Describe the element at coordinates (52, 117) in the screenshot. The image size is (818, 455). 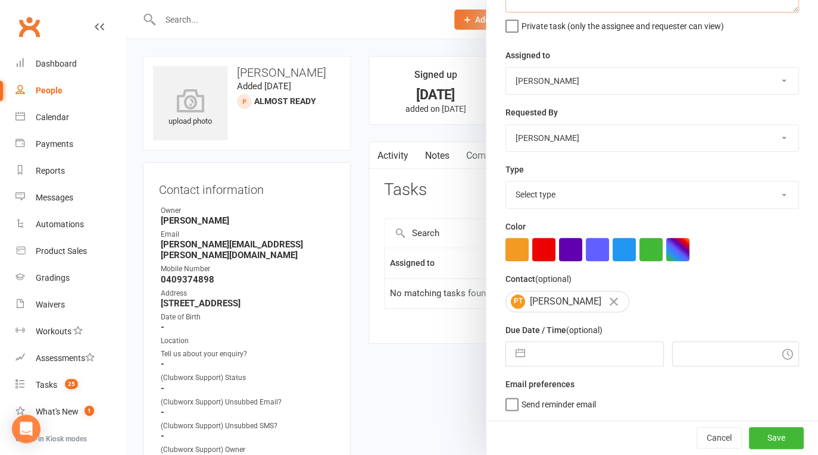
I see `div: Calendar` at that location.